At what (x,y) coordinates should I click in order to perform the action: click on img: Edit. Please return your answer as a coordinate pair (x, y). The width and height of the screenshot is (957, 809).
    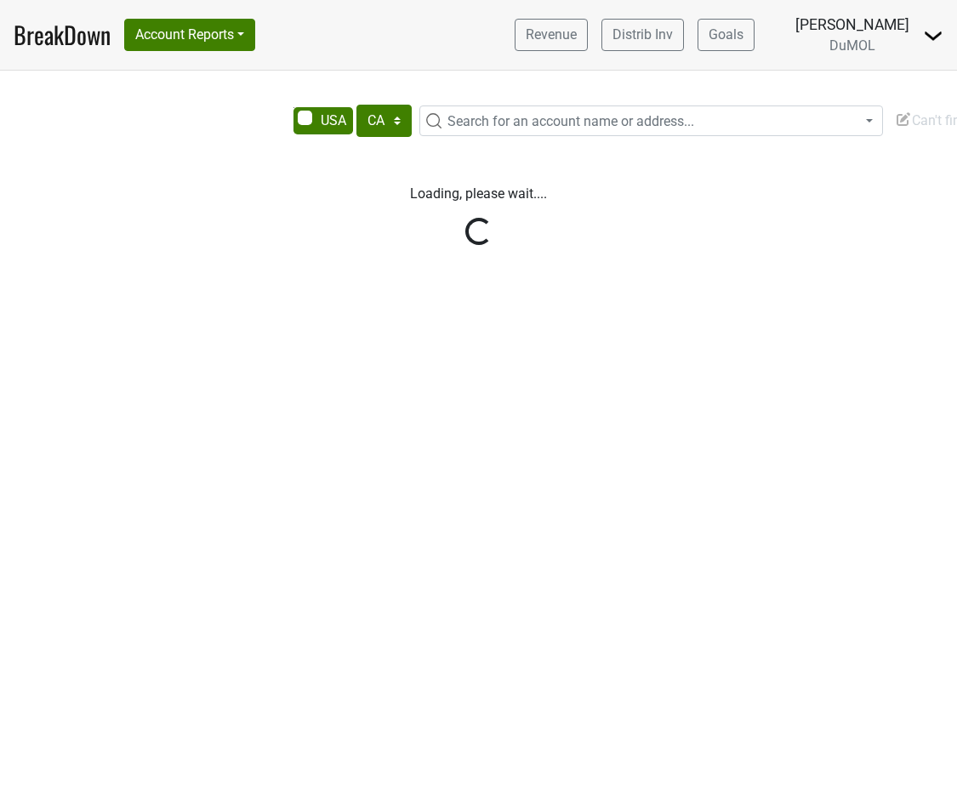
    Looking at the image, I should click on (904, 119).